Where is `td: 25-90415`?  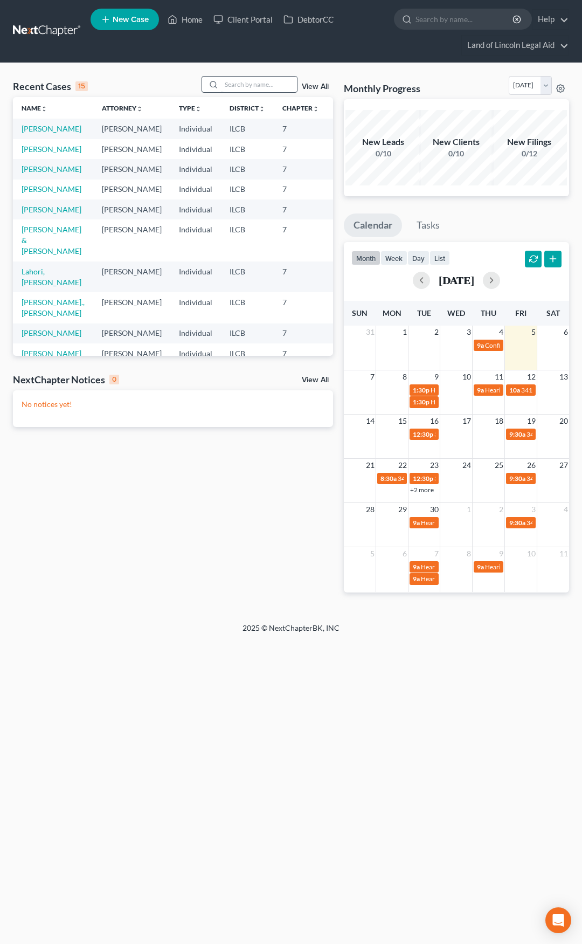 td: 25-90415 is located at coordinates (354, 353).